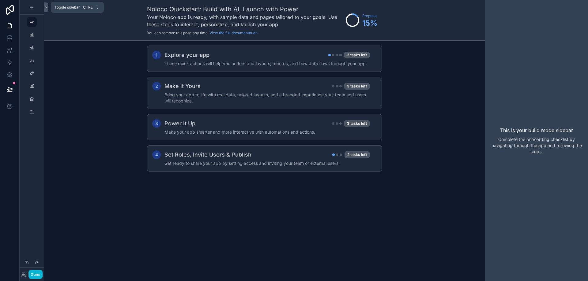 This screenshot has width=588, height=281. Describe the element at coordinates (245, 9) in the screenshot. I see `h1: Noloco Quickstart: Build with AI, Launch with Power` at that location.